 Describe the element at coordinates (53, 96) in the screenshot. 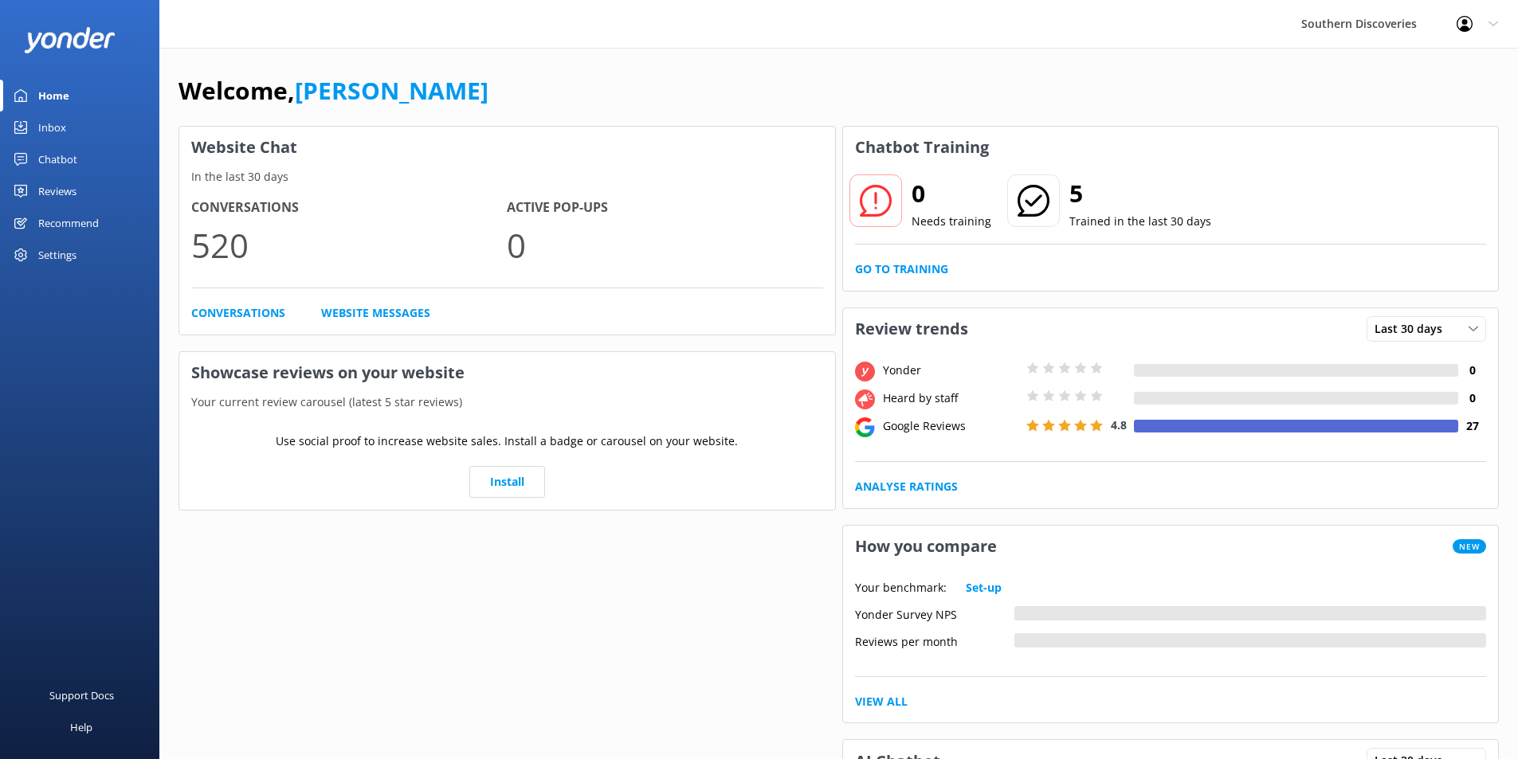

I see `div: Home` at that location.